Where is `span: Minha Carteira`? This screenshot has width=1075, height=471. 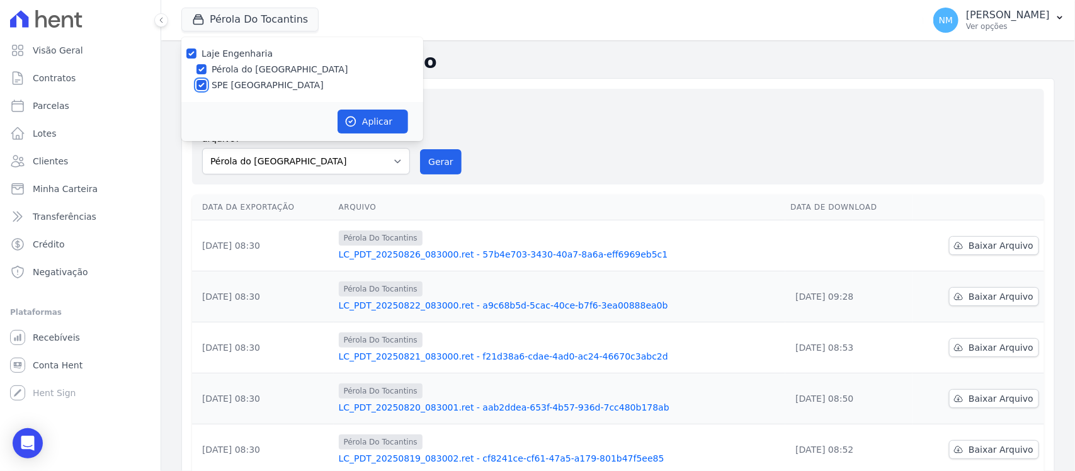
span: Minha Carteira is located at coordinates (65, 189).